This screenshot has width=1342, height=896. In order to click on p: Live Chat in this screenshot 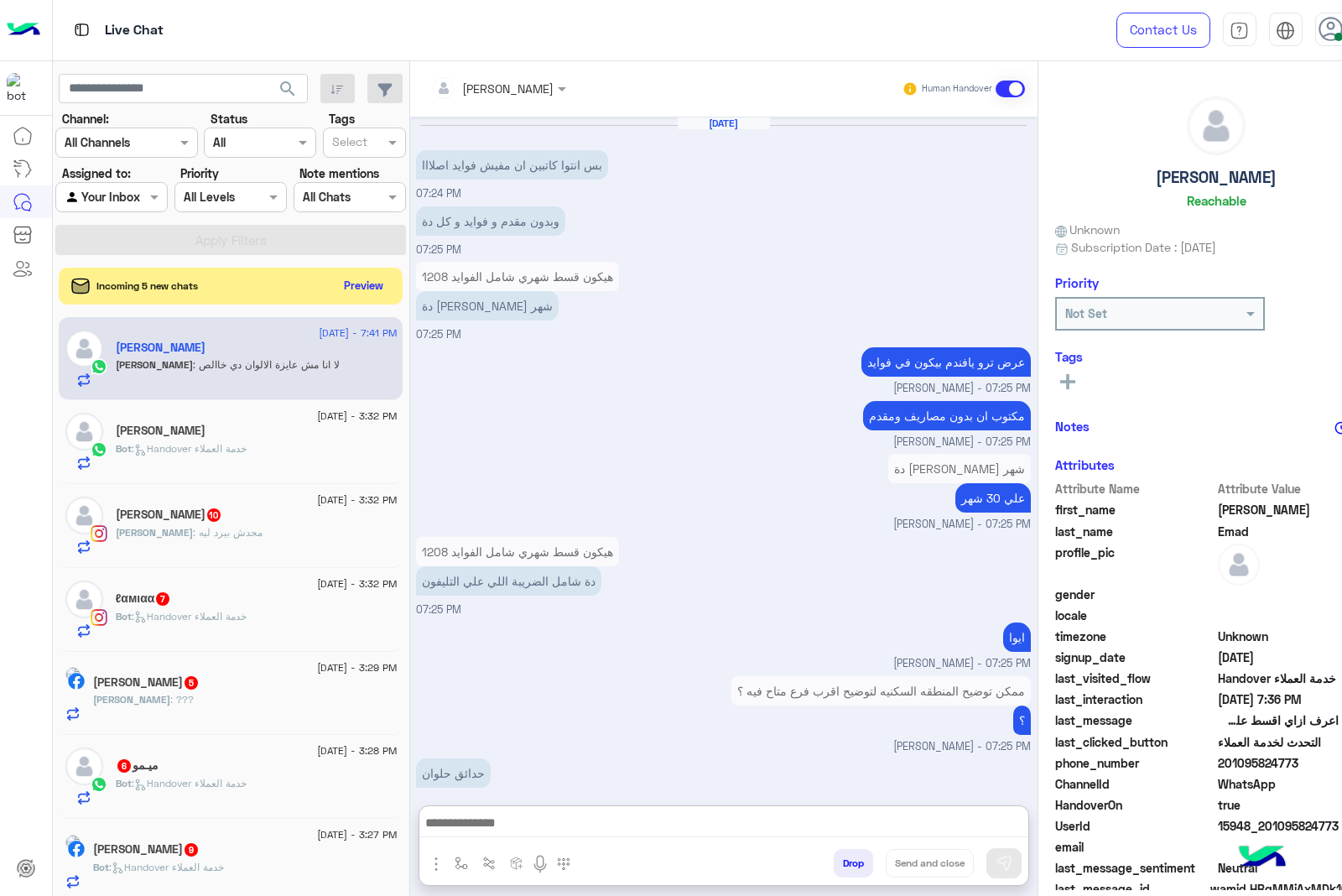, I will do `click(134, 30)`.